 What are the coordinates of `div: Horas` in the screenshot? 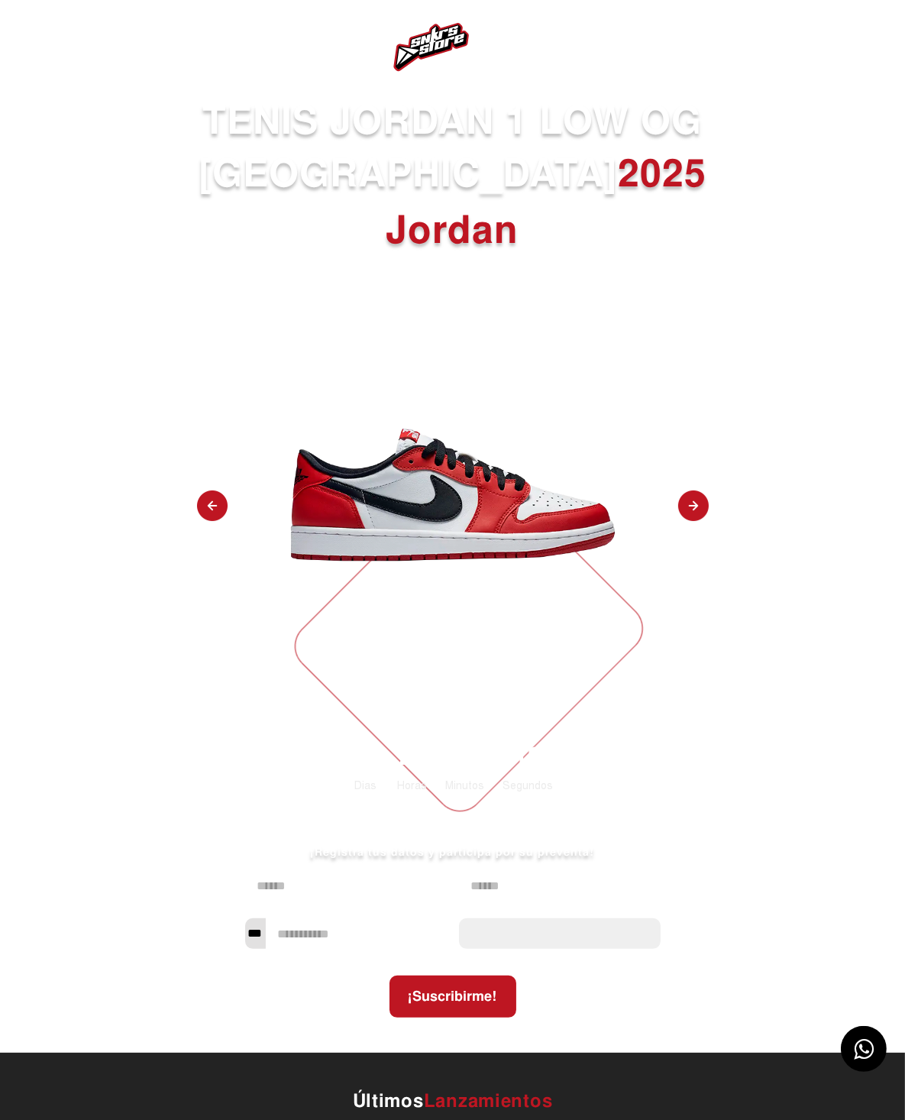 It's located at (413, 786).